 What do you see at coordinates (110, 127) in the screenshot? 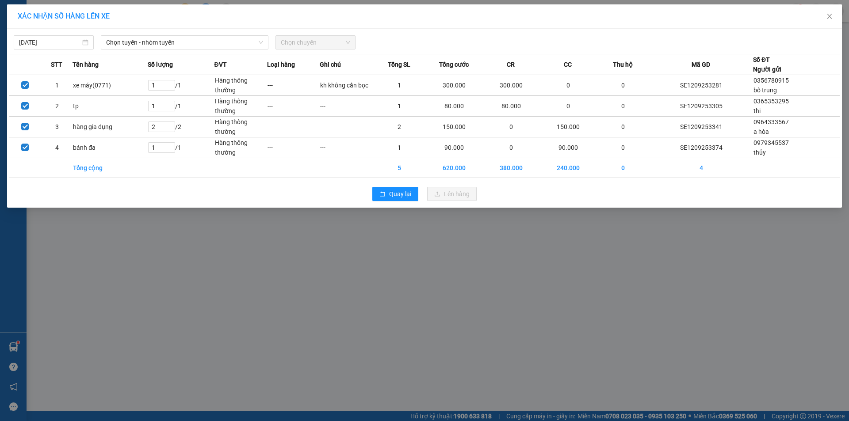
I see `td: hàng gia dụng` at bounding box center [110, 127].